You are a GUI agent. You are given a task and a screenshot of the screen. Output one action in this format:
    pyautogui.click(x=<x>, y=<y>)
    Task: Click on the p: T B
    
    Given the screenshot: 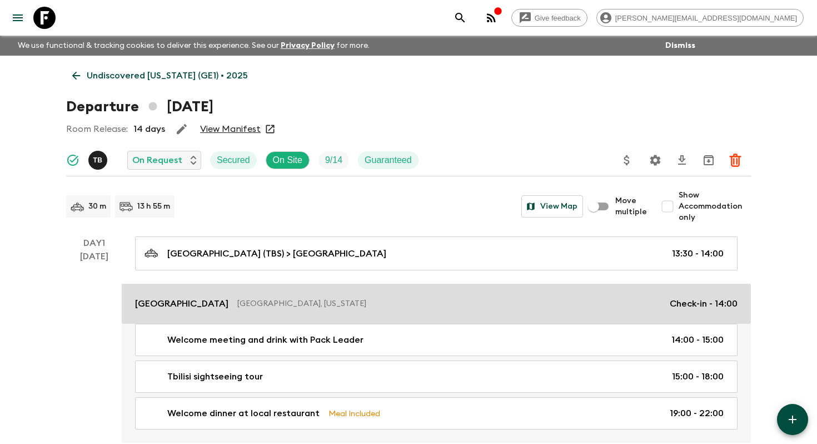 What is the action you would take?
    pyautogui.click(x=97, y=160)
    